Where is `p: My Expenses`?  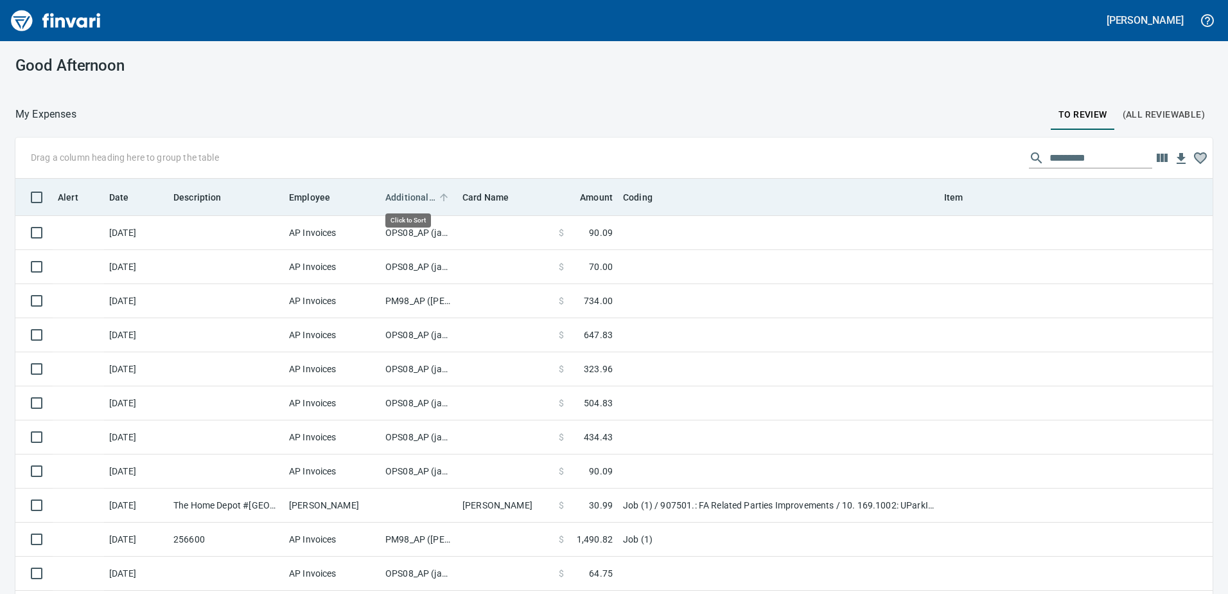 p: My Expenses is located at coordinates (46, 114).